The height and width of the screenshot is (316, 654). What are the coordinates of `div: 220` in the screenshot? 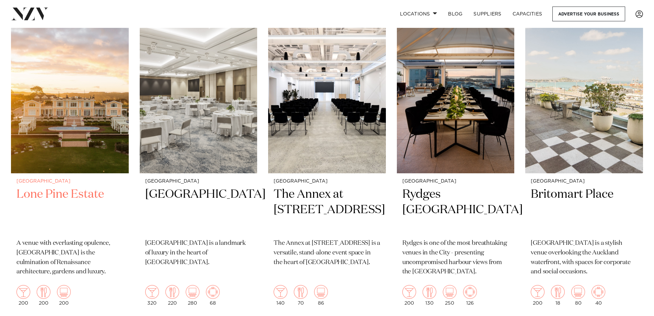 It's located at (172, 295).